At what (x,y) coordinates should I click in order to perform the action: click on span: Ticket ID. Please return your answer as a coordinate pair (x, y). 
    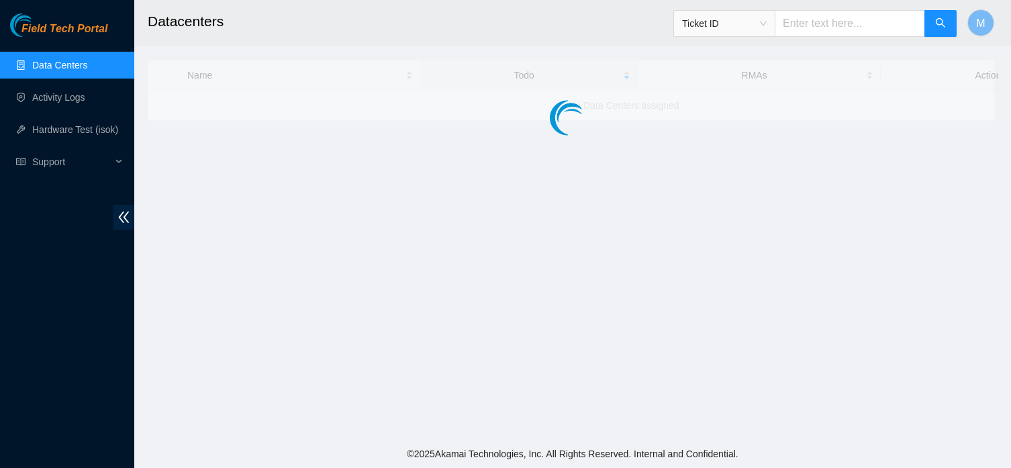
    Looking at the image, I should click on (724, 23).